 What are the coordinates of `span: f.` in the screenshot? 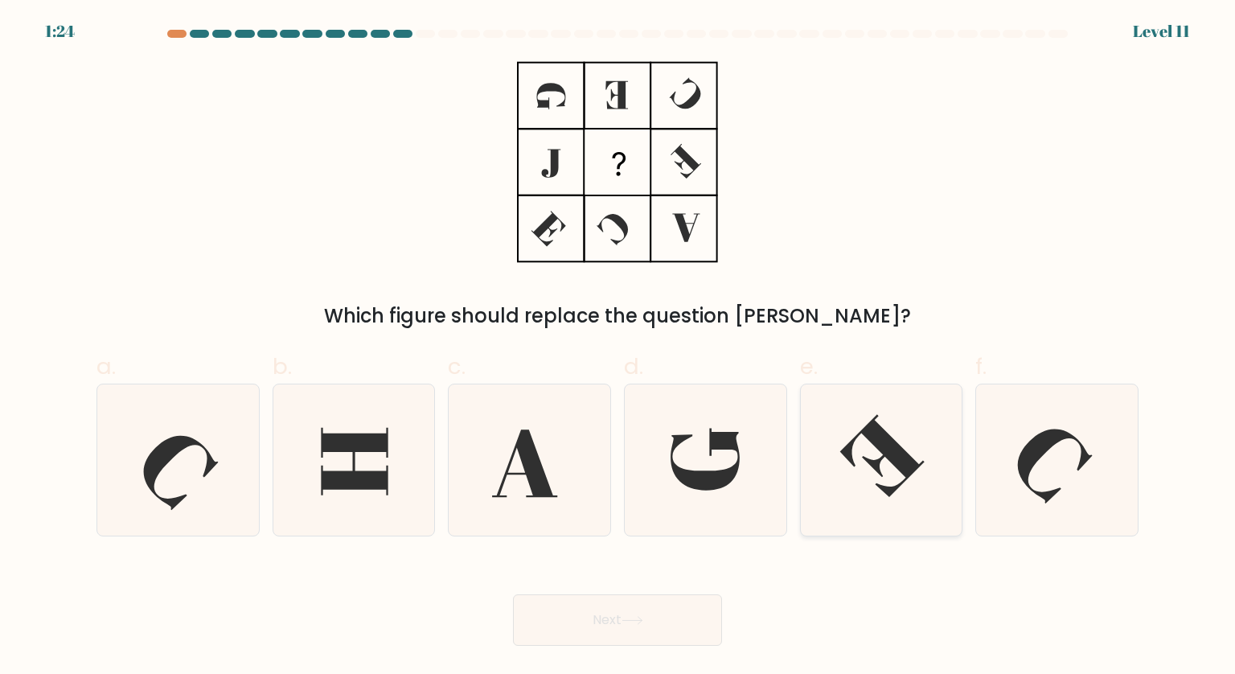 It's located at (981, 366).